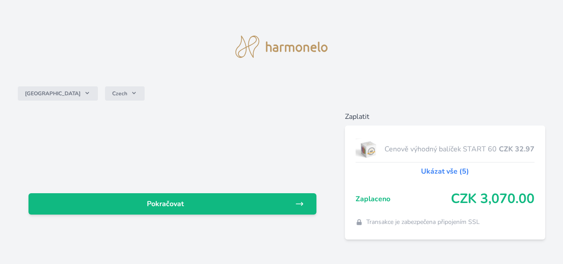 The height and width of the screenshot is (264, 563). I want to click on span: Transakce je zabezpečena připojením SSL, so click(423, 222).